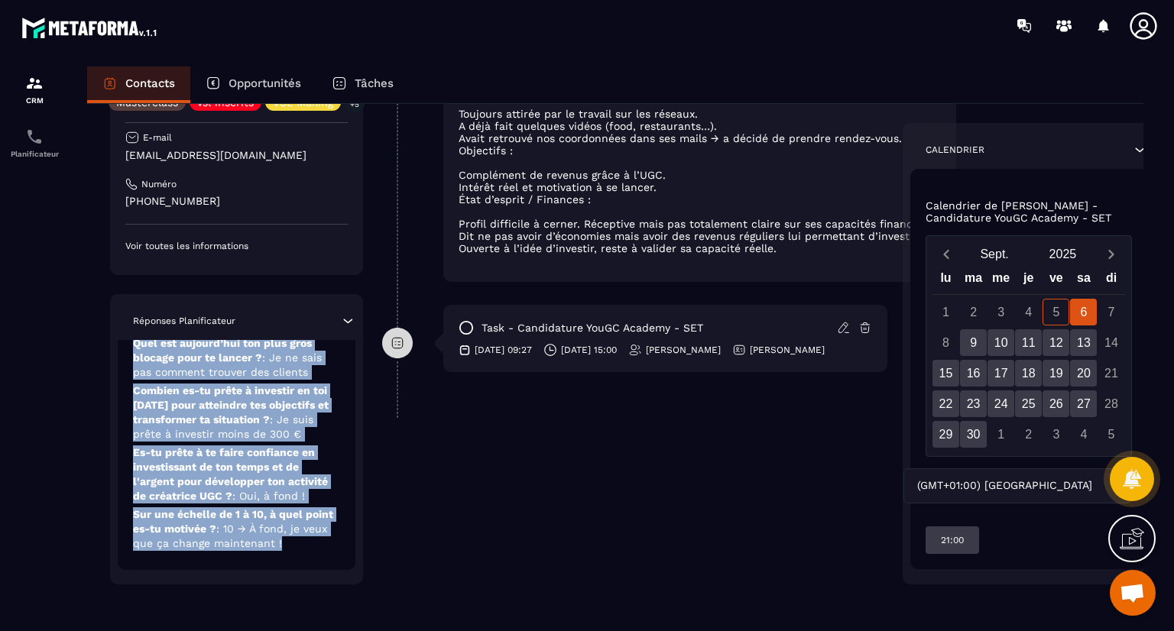 The width and height of the screenshot is (1174, 631). What do you see at coordinates (1055, 373) in the screenshot?
I see `div: 19` at bounding box center [1055, 373].